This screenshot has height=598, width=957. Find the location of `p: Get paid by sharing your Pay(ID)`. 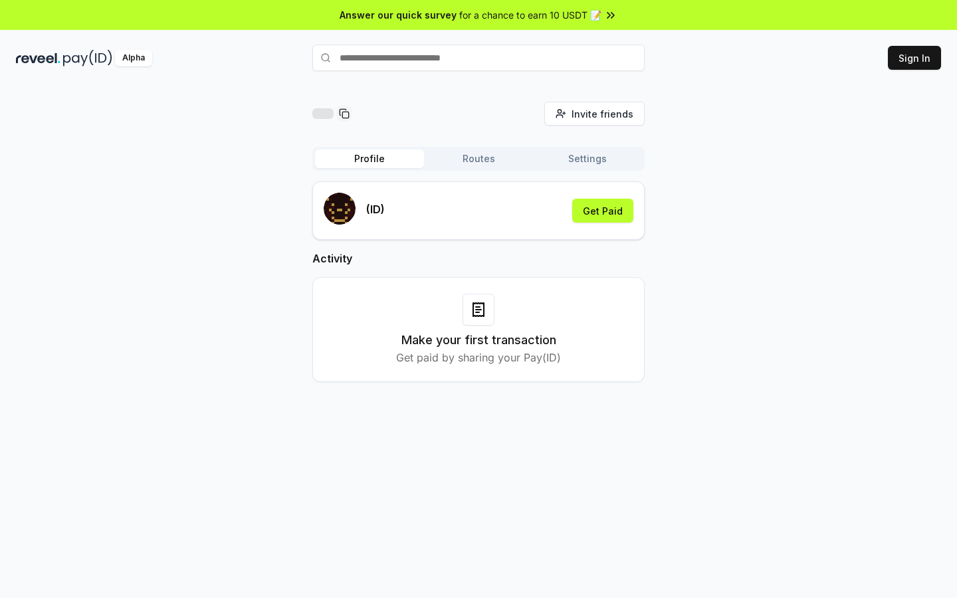

p: Get paid by sharing your Pay(ID) is located at coordinates (478, 357).